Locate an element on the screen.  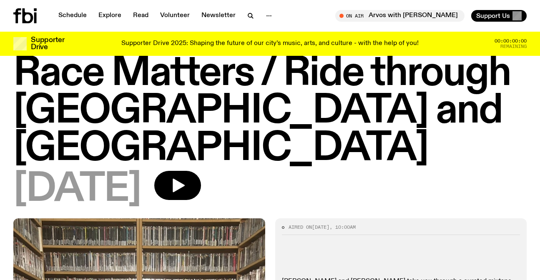
a: Explore is located at coordinates (110, 16).